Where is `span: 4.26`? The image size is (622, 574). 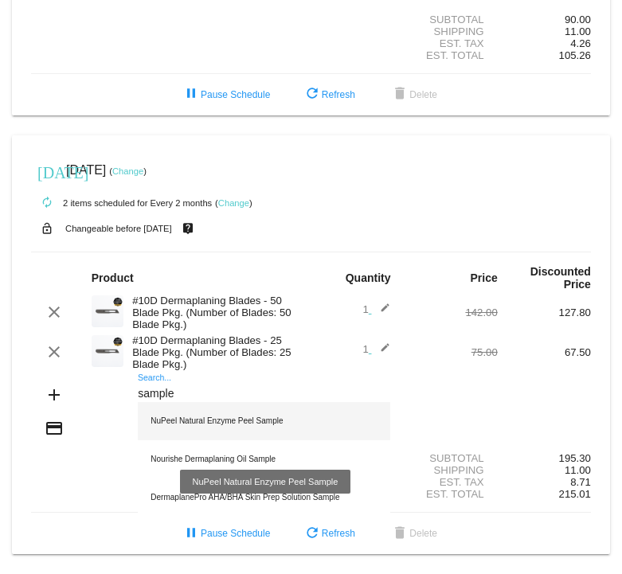 span: 4.26 is located at coordinates (580, 43).